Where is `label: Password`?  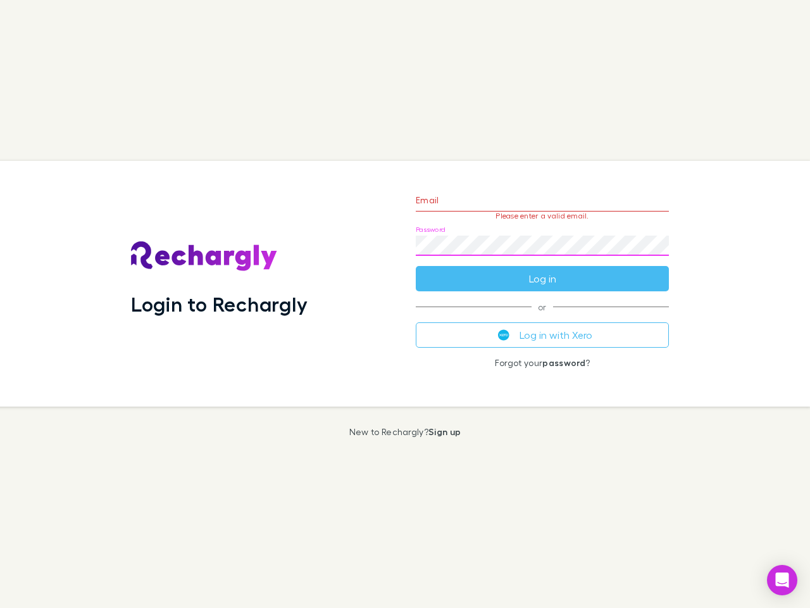
label: Password is located at coordinates (431, 229).